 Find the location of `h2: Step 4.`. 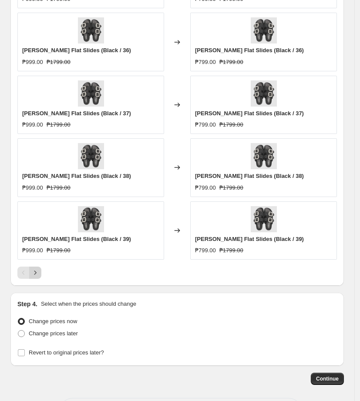

h2: Step 4. is located at coordinates (27, 304).